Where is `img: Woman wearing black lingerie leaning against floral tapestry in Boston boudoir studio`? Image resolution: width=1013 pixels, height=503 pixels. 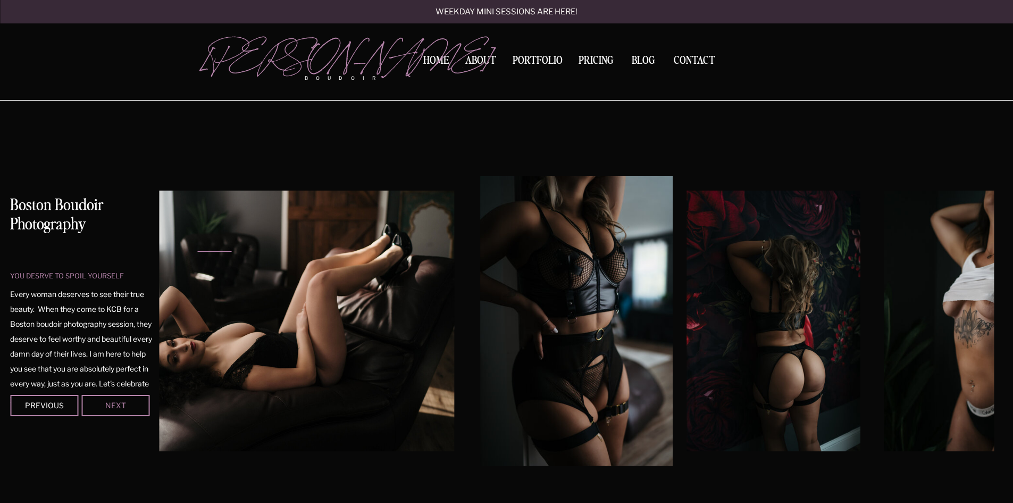
img: Woman wearing black lingerie leaning against floral tapestry in Boston boudoir studio is located at coordinates (773, 321).